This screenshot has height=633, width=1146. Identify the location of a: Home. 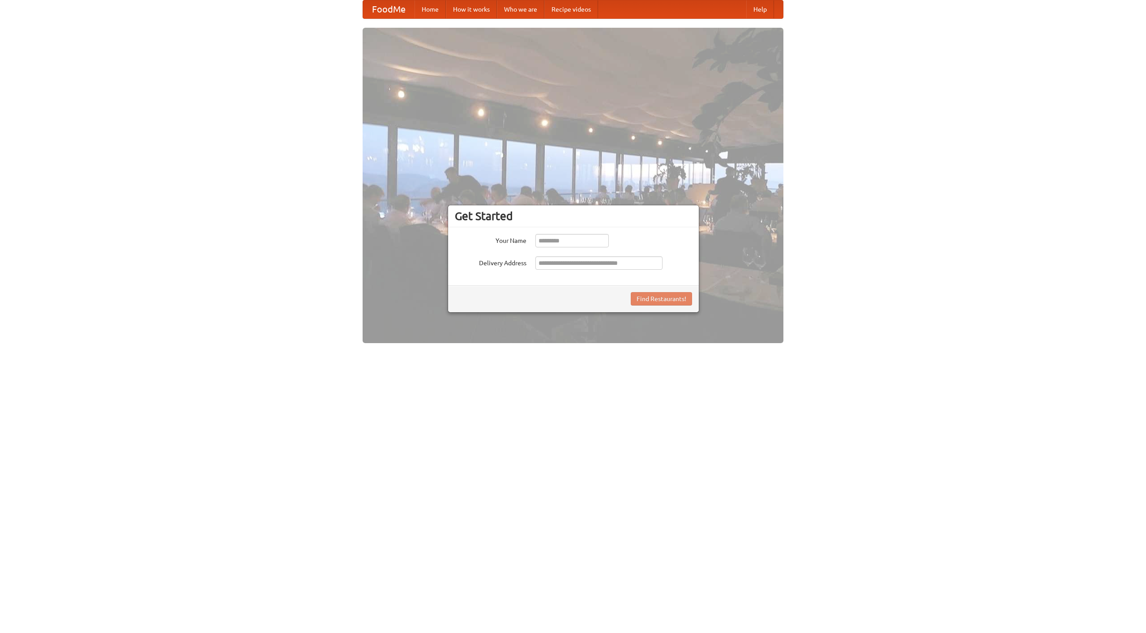
(430, 9).